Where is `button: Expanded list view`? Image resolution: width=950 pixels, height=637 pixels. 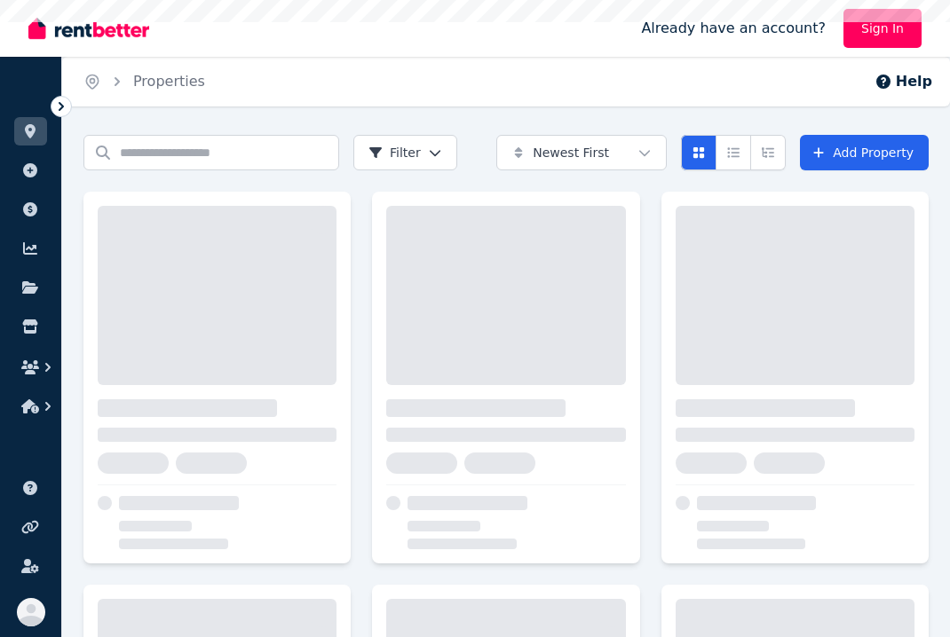 button: Expanded list view is located at coordinates (768, 153).